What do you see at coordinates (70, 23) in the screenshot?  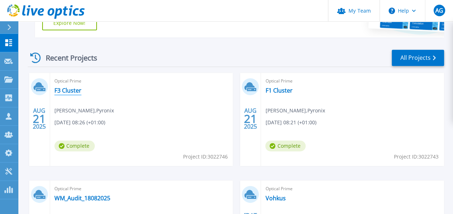 I see `a: Explore Now!` at bounding box center [70, 23].